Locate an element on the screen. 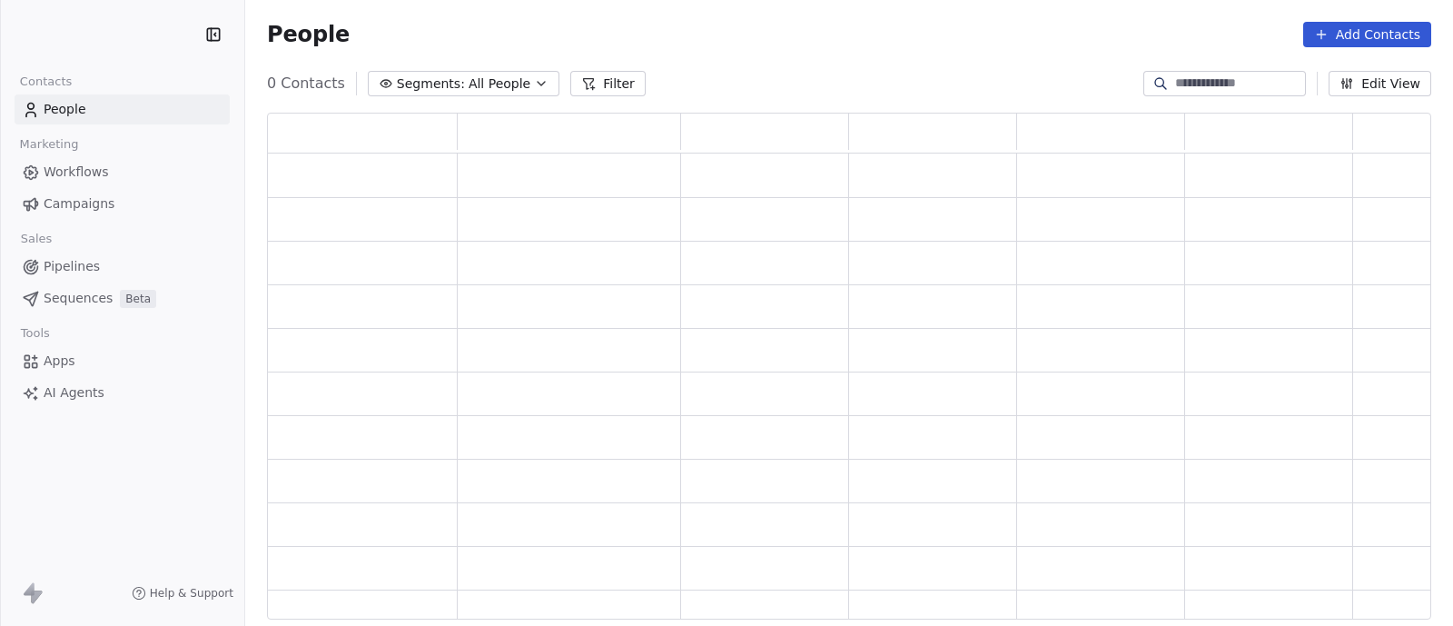 The image size is (1453, 626). span: Sales is located at coordinates (36, 239).